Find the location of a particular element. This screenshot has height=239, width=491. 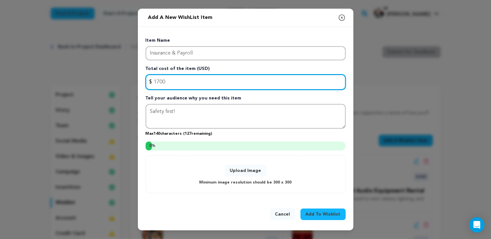

textarea: Tell your audience why you need this item is located at coordinates (245, 116).